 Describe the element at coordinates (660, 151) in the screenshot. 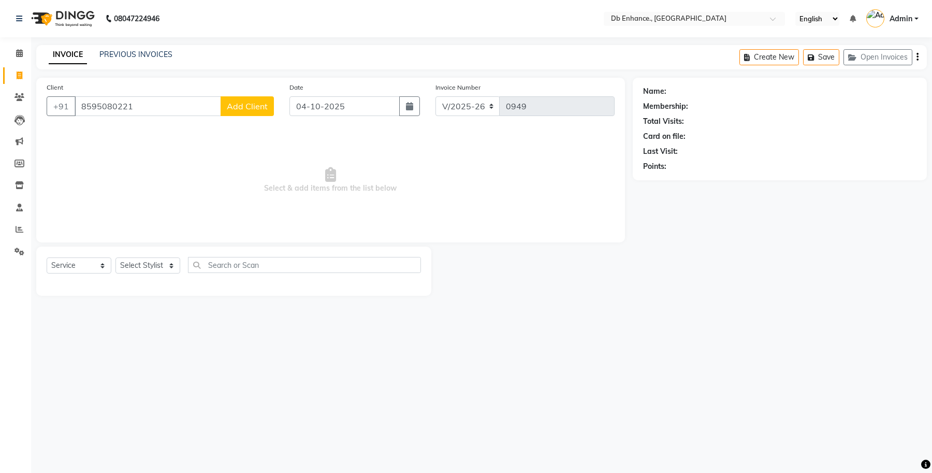

I see `div: Last Visit:` at that location.